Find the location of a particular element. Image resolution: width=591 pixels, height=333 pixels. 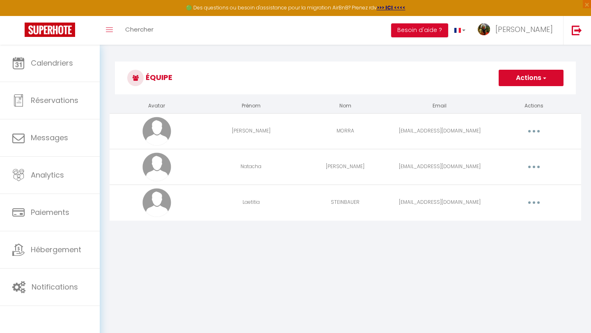

button: Actions is located at coordinates (531, 78).